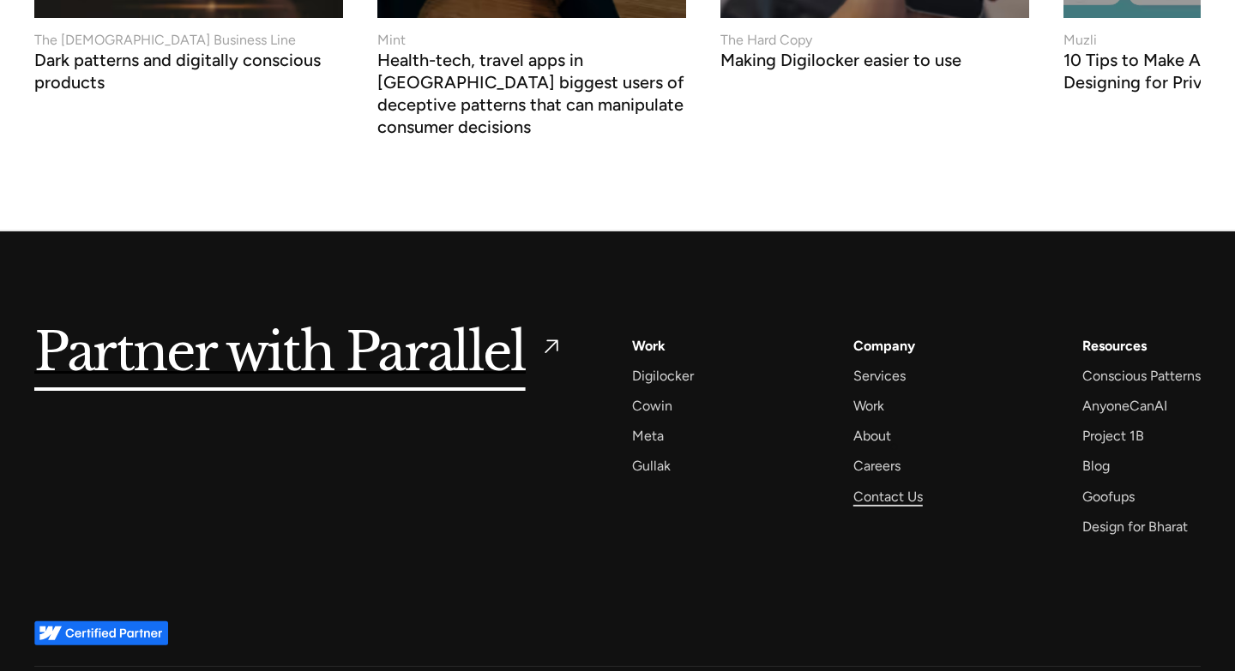 This screenshot has height=671, width=1235. What do you see at coordinates (1108, 496) in the screenshot?
I see `a: Goofups` at bounding box center [1108, 496].